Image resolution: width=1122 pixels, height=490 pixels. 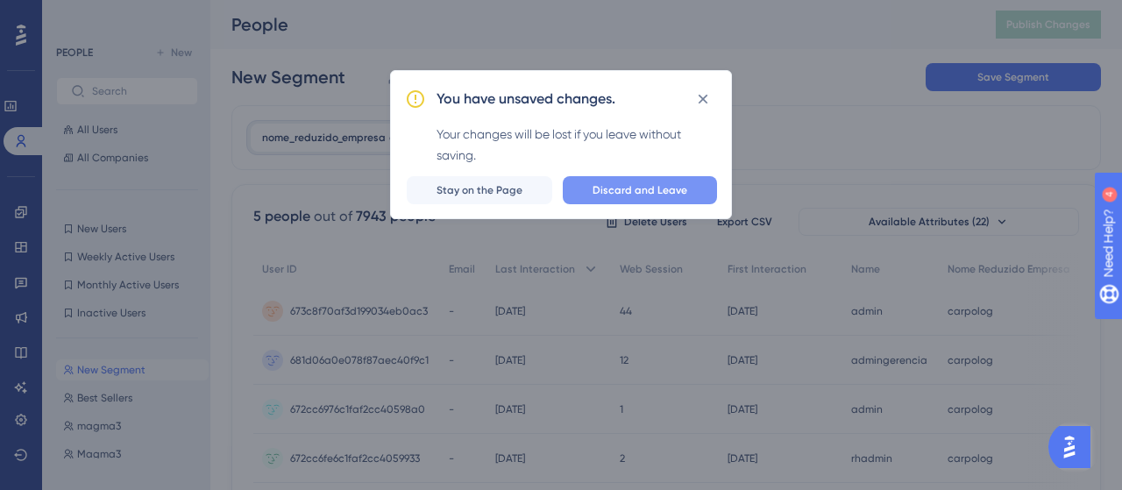 I want to click on div: Your changes will be lost if you leave without saving., so click(x=577, y=145).